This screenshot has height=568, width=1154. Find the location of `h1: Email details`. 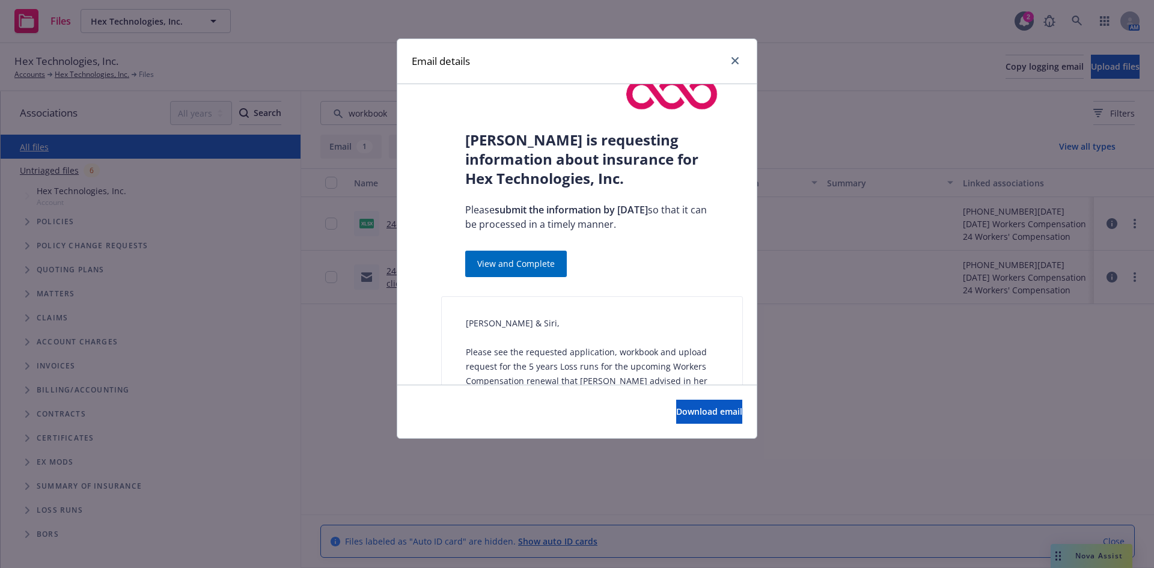

h1: Email details is located at coordinates (440, 61).